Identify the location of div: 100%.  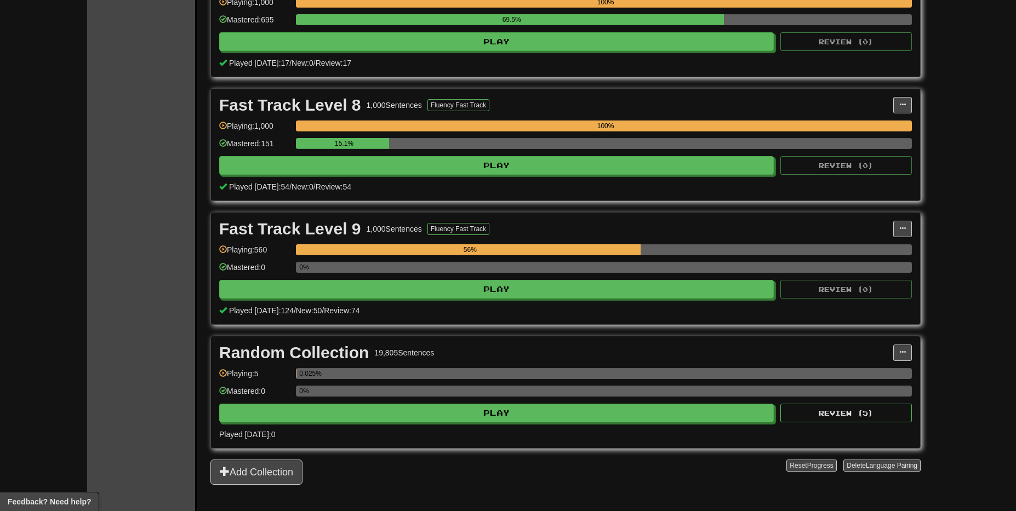
(606, 126).